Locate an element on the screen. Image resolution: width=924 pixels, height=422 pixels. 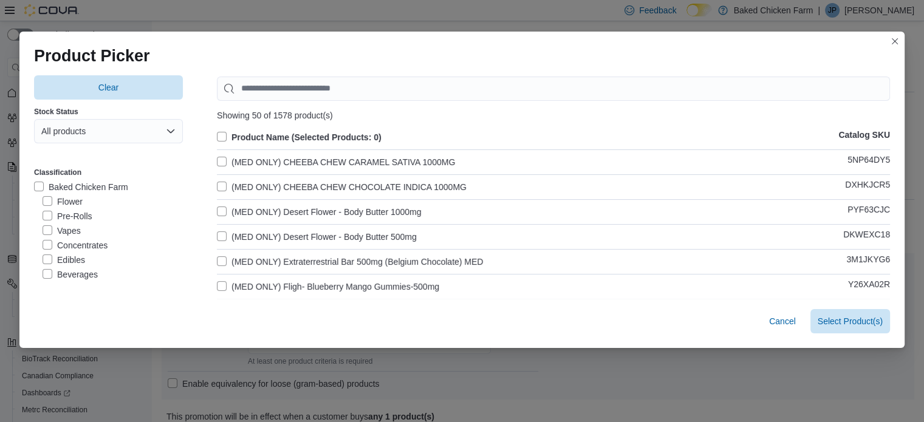
label: Baked Chicken Farm is located at coordinates (81, 187).